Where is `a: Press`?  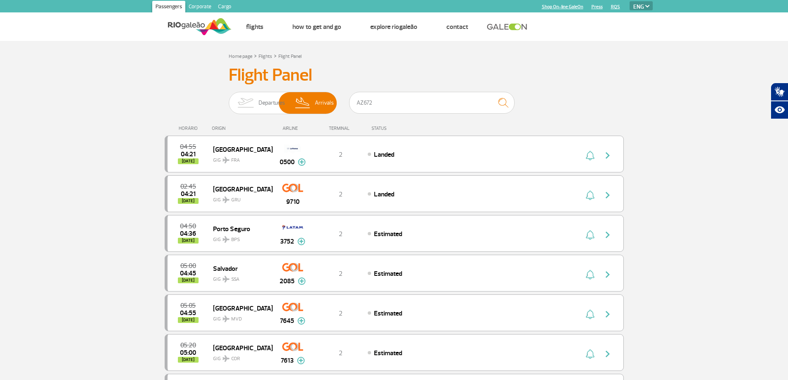 a: Press is located at coordinates (597, 7).